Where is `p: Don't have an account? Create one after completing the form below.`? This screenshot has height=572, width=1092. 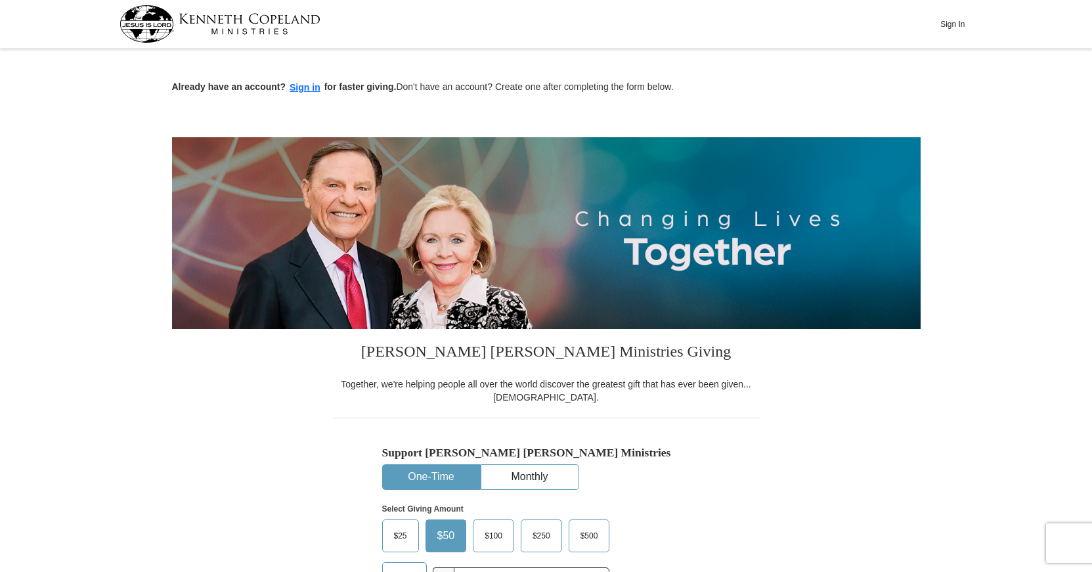
p: Don't have an account? Create one after completing the form below. is located at coordinates (546, 87).